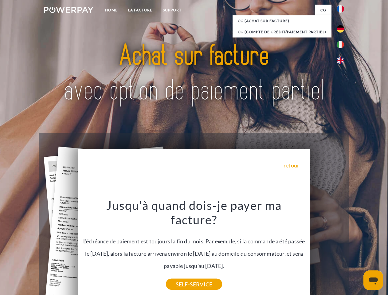 This screenshot has width=388, height=295. Describe the element at coordinates (140, 10) in the screenshot. I see `a: LA FACTURE` at that location.